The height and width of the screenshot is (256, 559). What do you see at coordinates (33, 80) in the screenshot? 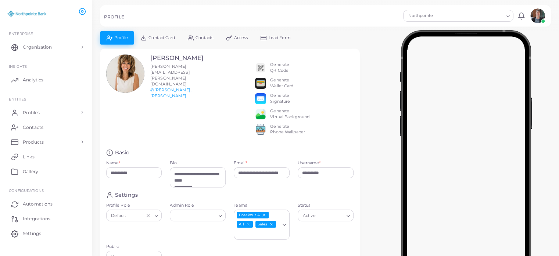
I see `span: Analytics` at bounding box center [33, 80].